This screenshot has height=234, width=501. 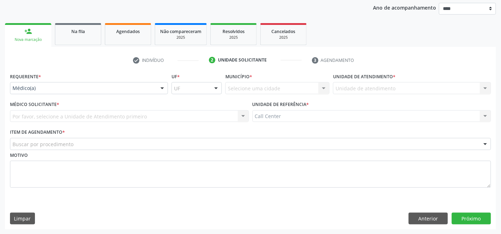 I want to click on label: Unidade de referência, so click(x=280, y=105).